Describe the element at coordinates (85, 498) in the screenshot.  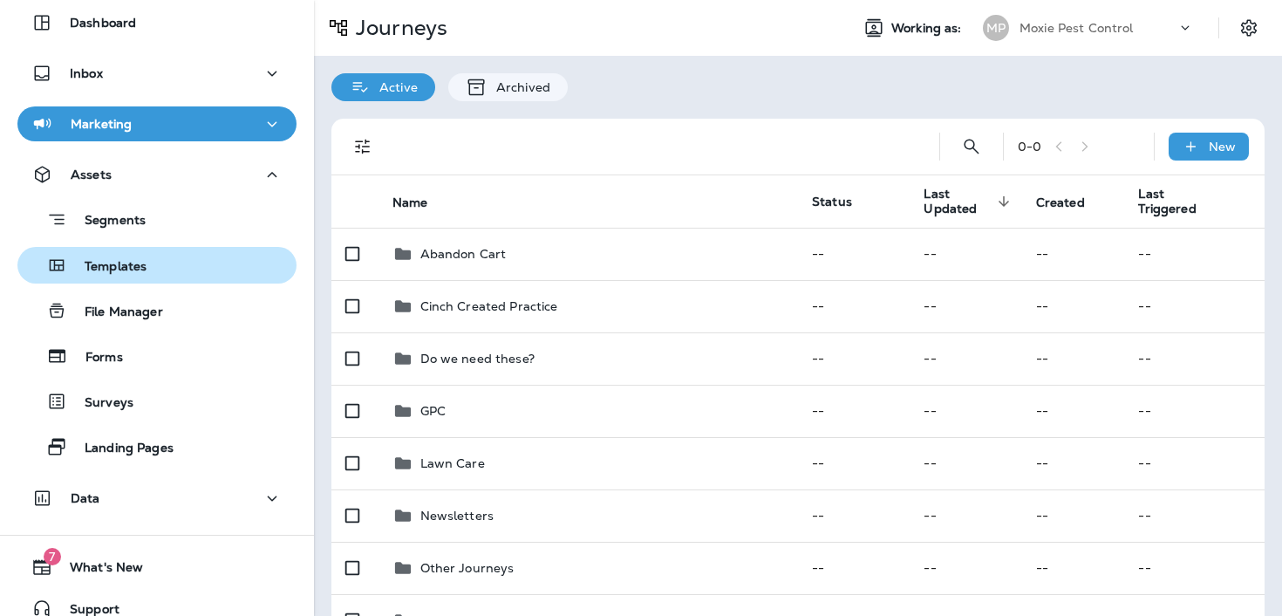
I see `p: Data` at that location.